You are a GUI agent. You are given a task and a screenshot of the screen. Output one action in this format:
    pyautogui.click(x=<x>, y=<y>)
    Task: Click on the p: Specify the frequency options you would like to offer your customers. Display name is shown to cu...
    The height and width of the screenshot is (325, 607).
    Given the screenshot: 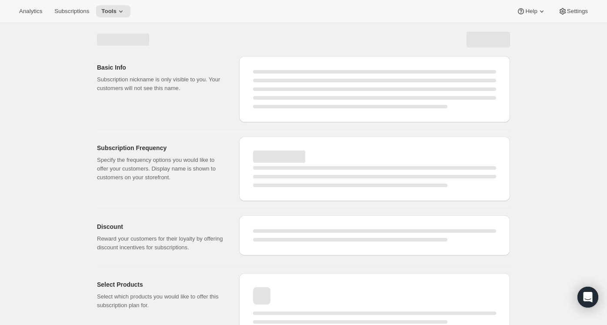 What is the action you would take?
    pyautogui.click(x=161, y=169)
    